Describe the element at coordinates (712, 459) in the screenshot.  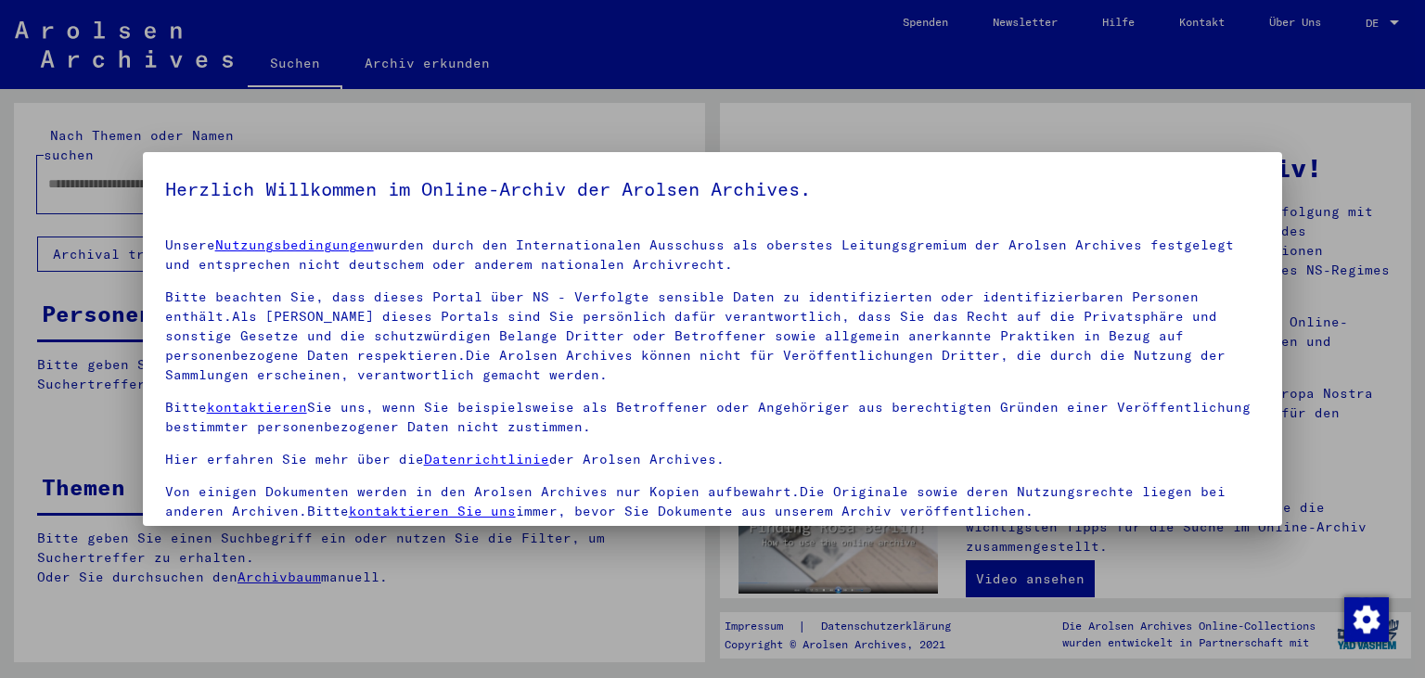
I see `p: Hier erfahren Sie mehr über die der Arolsen Archives.` at that location.